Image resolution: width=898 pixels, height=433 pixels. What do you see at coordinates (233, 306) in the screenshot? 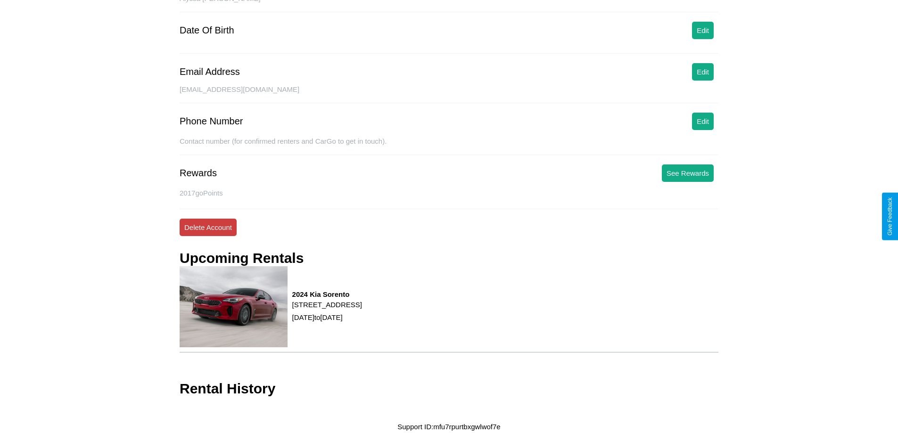
I see `img: rental` at bounding box center [233, 306].